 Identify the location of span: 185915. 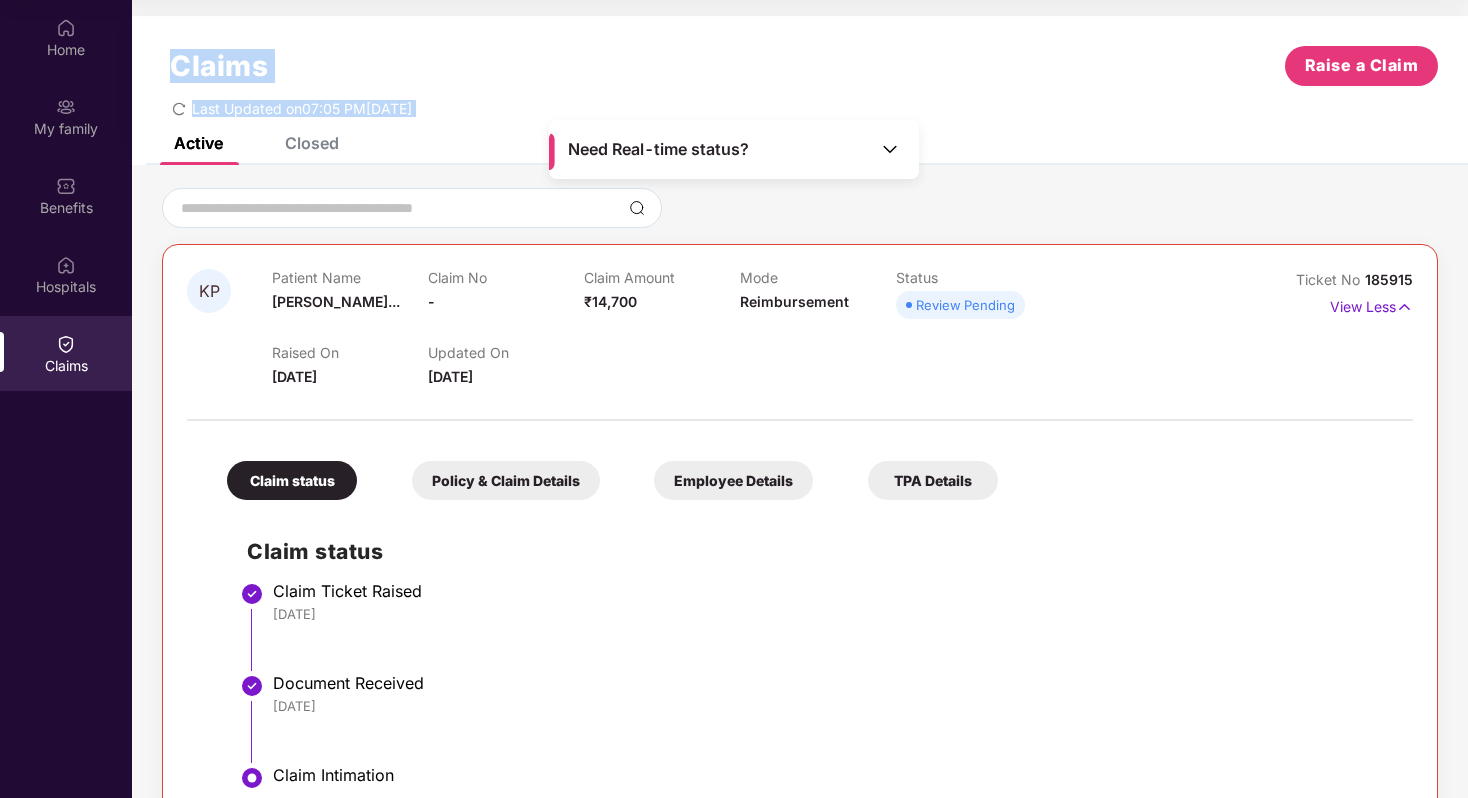
(1389, 279).